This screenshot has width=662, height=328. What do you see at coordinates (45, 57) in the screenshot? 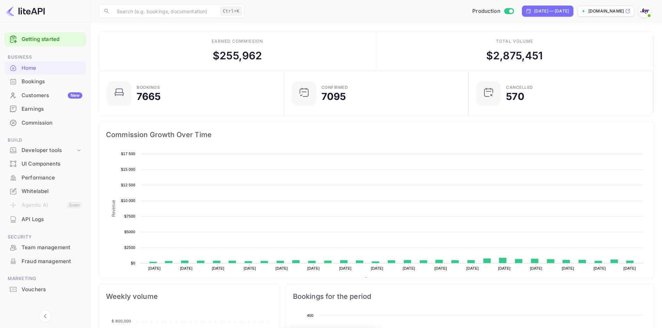
I see `span: Business` at bounding box center [45, 57].